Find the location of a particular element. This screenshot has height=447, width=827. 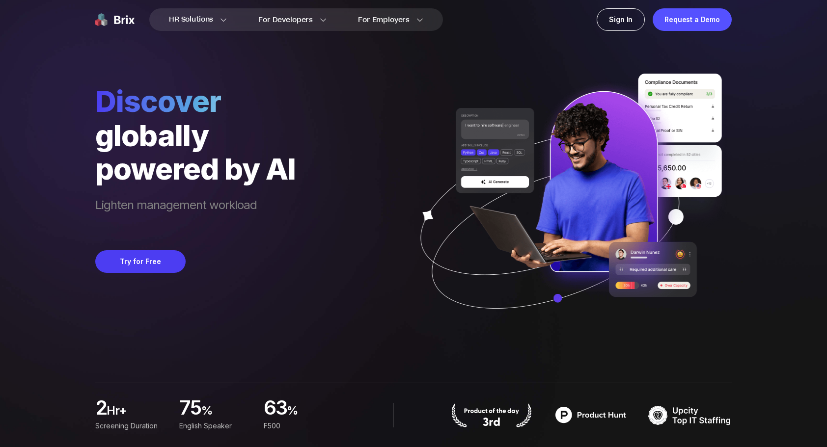

img: ai generate is located at coordinates (567, 206).